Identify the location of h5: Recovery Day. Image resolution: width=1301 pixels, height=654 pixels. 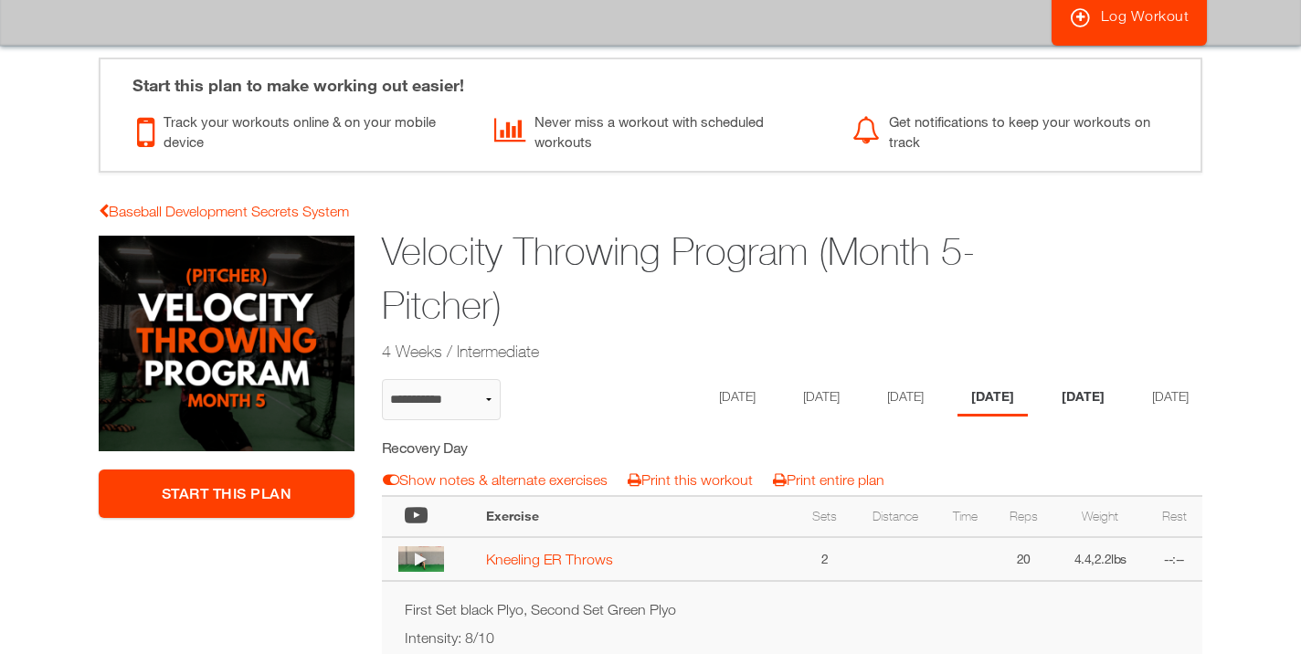
(544, 448).